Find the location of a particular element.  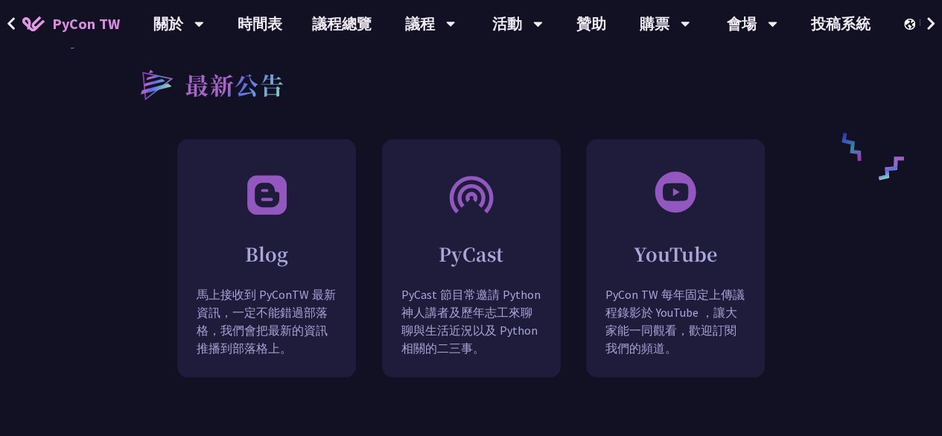

p: 馬上接收到 PyConTW 最新資訊，一定不能錯過部落格，我們會把最新的資訊推播到部落格上。 is located at coordinates (267, 331).